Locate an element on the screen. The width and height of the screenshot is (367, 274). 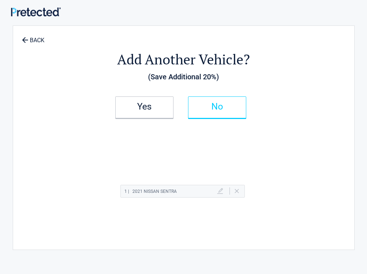
h3: (Save Additional 20%) is located at coordinates (183, 77).